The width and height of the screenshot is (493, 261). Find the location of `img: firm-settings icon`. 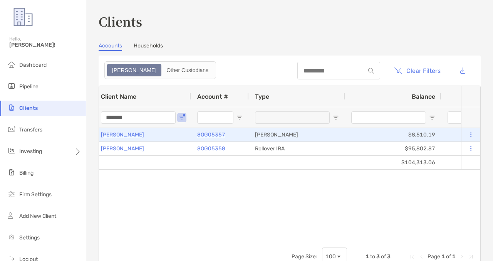

img: firm-settings icon is located at coordinates (12, 194).